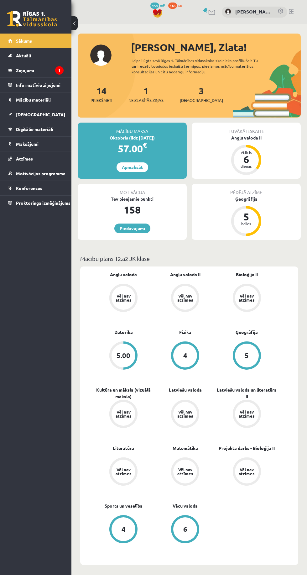 The image size is (307, 575). Describe the element at coordinates (247, 138) in the screenshot. I see `div: Angļu valoda II` at that location.